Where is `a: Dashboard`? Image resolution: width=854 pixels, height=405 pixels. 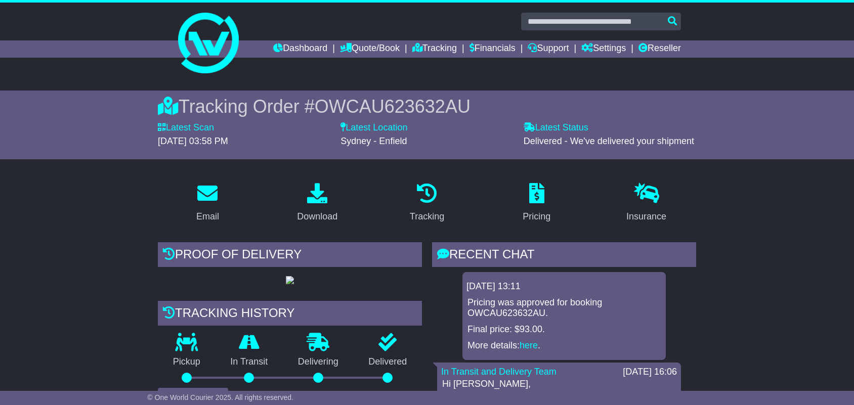 a: Dashboard is located at coordinates (300, 49).